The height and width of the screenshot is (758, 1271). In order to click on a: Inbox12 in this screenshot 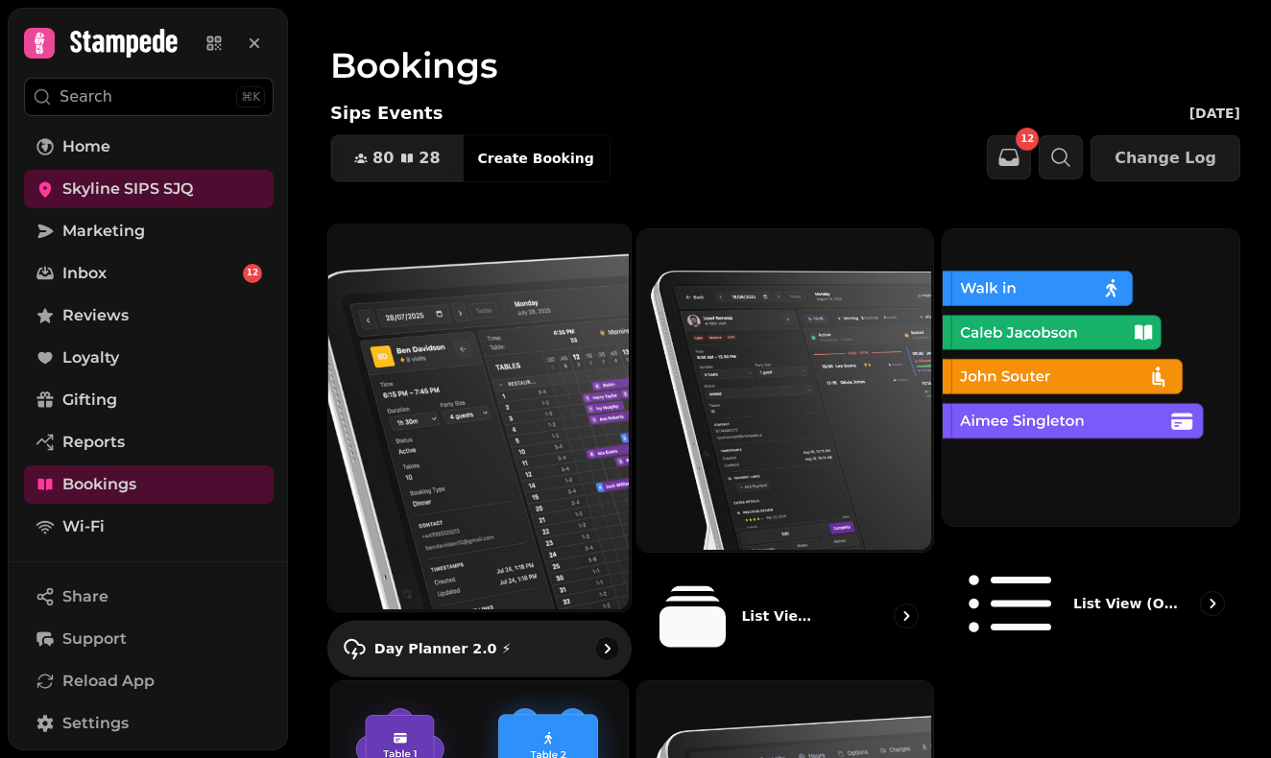, I will do `click(149, 274)`.